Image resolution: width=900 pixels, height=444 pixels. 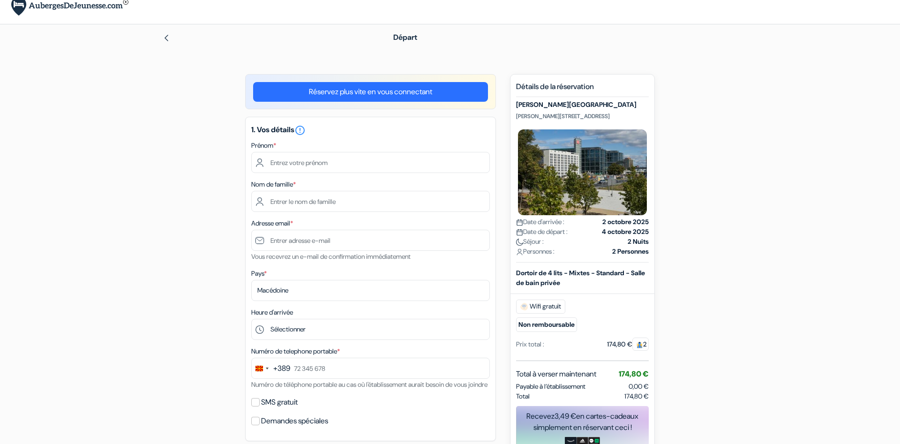 What do you see at coordinates (582, 422) in the screenshot?
I see `div: Recevez en cartes-cadeaux simplement en réservant ceci !` at bounding box center [582, 422].